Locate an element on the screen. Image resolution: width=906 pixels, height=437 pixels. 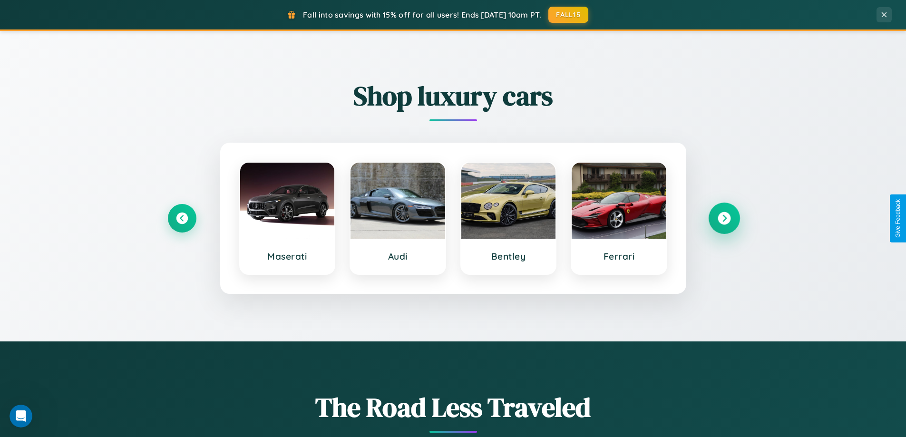
h1: The Road Less Traveled is located at coordinates (453, 407).